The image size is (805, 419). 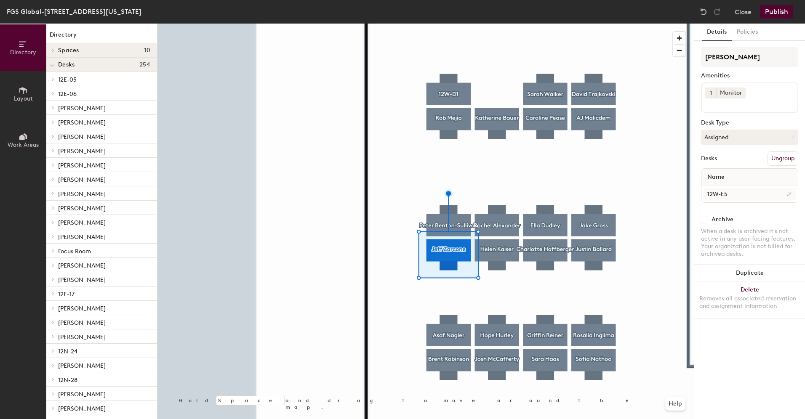 What do you see at coordinates (75, 251) in the screenshot?
I see `span: Focus Room` at bounding box center [75, 251].